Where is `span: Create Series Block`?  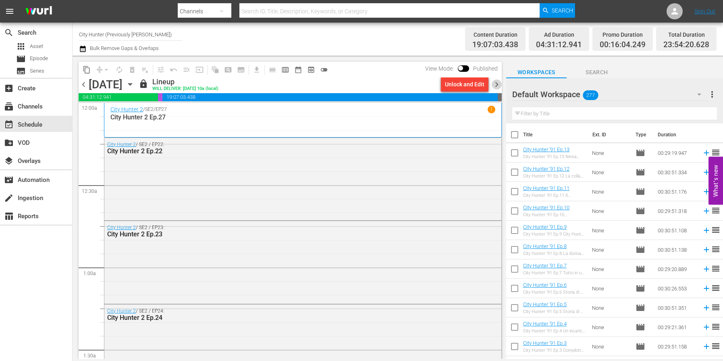
span: Create Series Block is located at coordinates (241, 70).